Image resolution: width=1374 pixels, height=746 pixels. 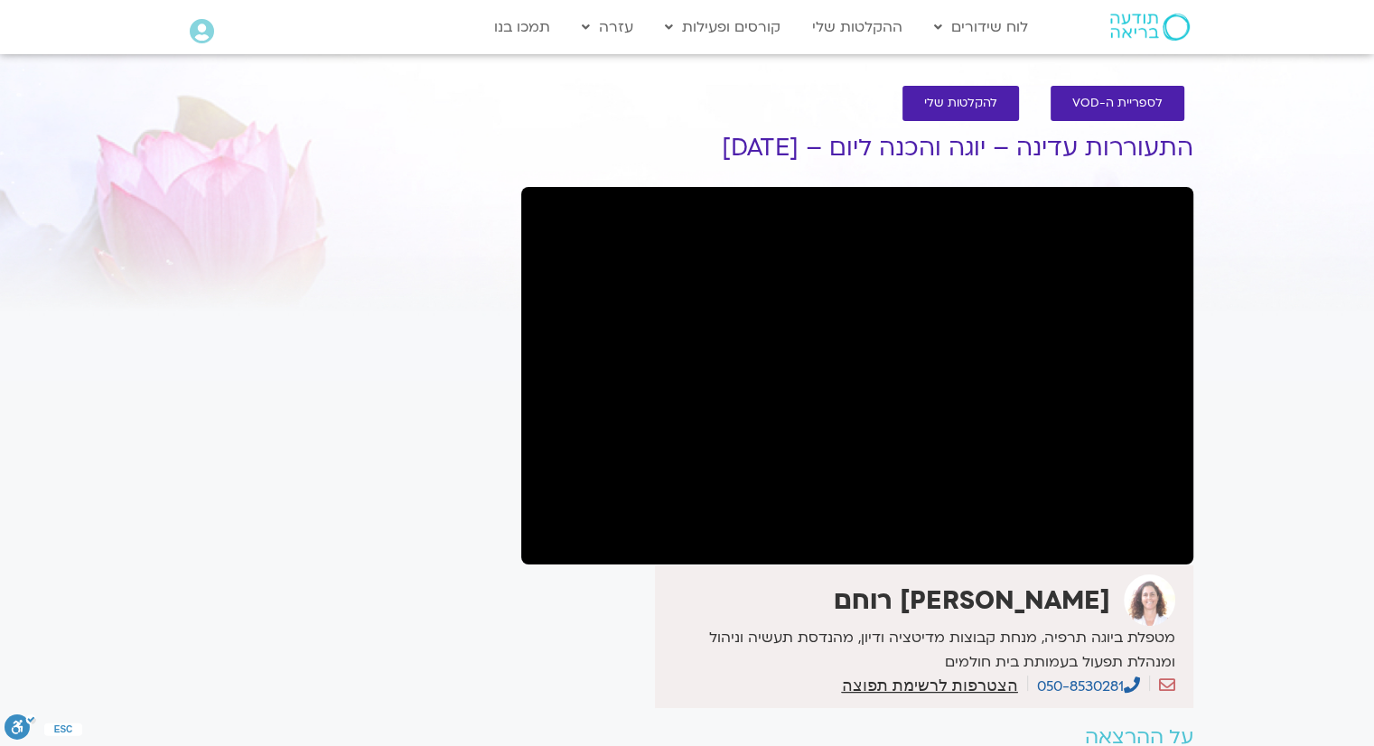 What do you see at coordinates (928, 686) in the screenshot?
I see `span: הצטרפות לרשימת תפוצה` at bounding box center [928, 686].